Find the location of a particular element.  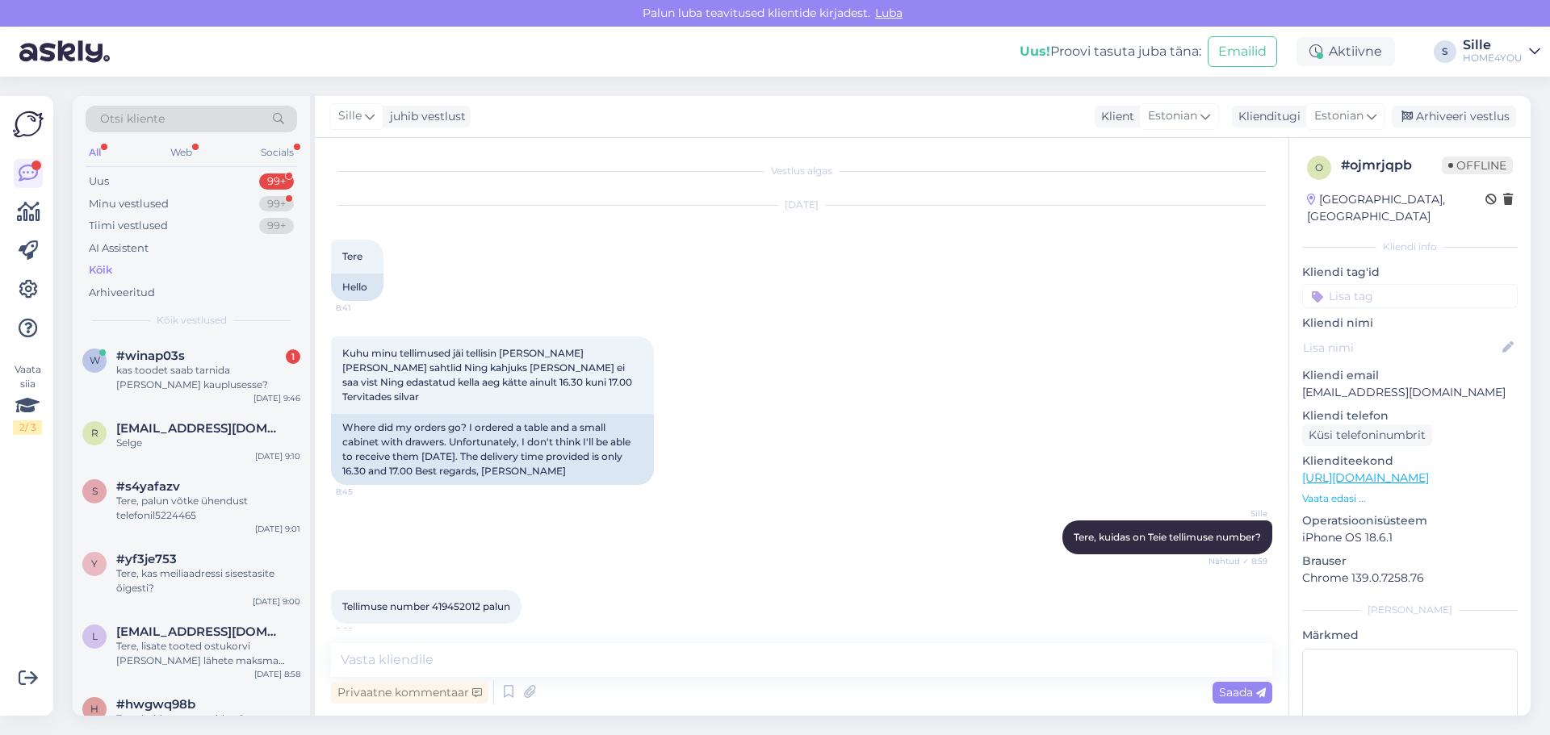

div: Selge is located at coordinates (208, 443).